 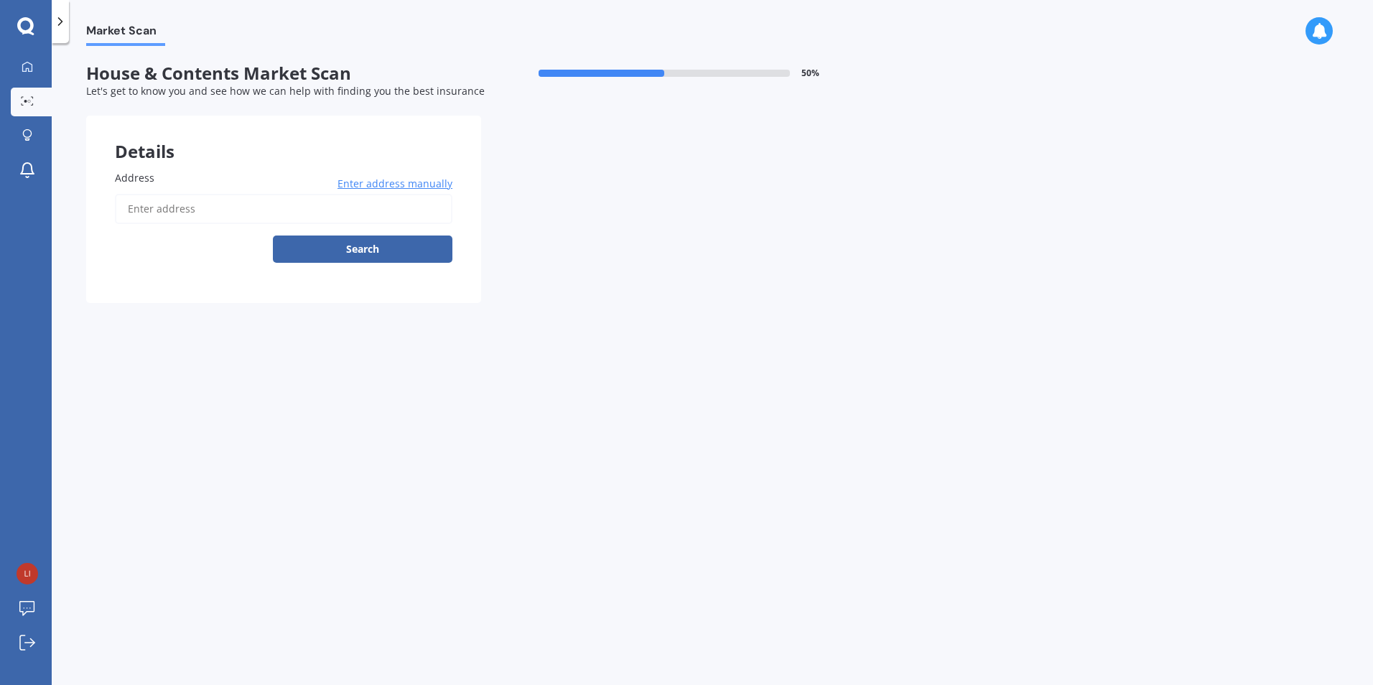 What do you see at coordinates (126, 33) in the screenshot?
I see `span: Market Scan` at bounding box center [126, 33].